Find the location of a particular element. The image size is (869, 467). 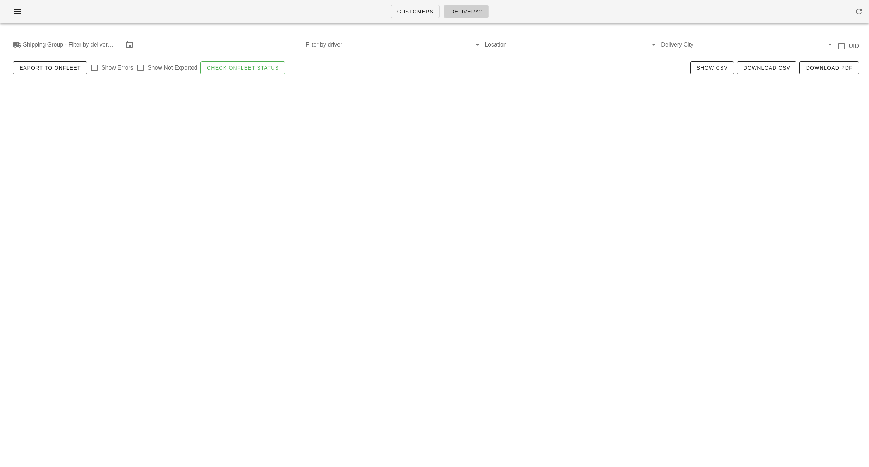

div: Location is located at coordinates (571, 45).